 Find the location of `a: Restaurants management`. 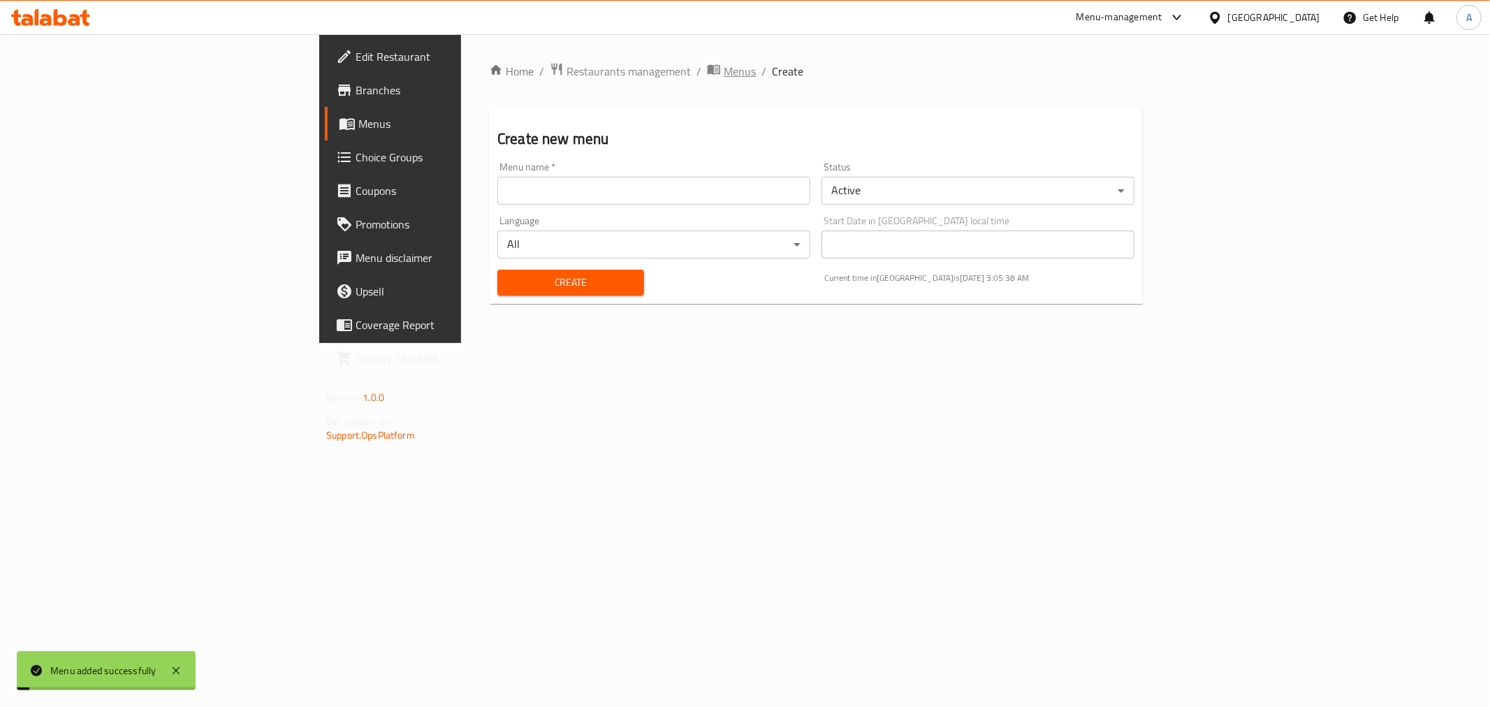

a: Restaurants management is located at coordinates (620, 71).